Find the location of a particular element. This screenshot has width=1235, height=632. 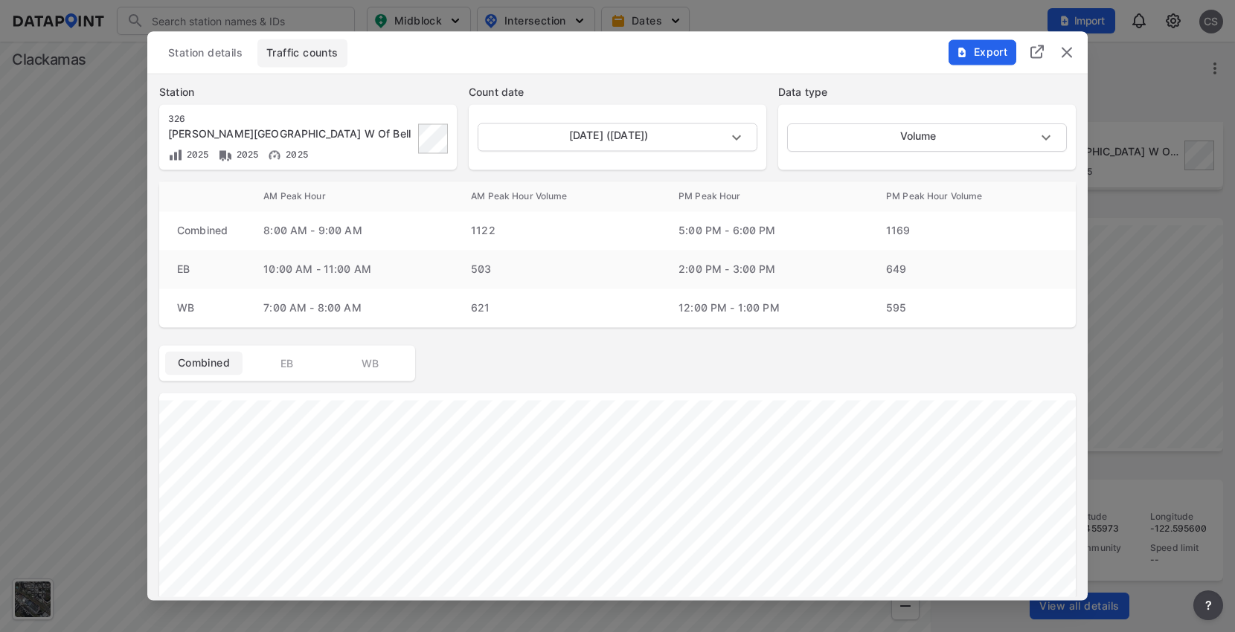

td: 503 is located at coordinates (557, 270).